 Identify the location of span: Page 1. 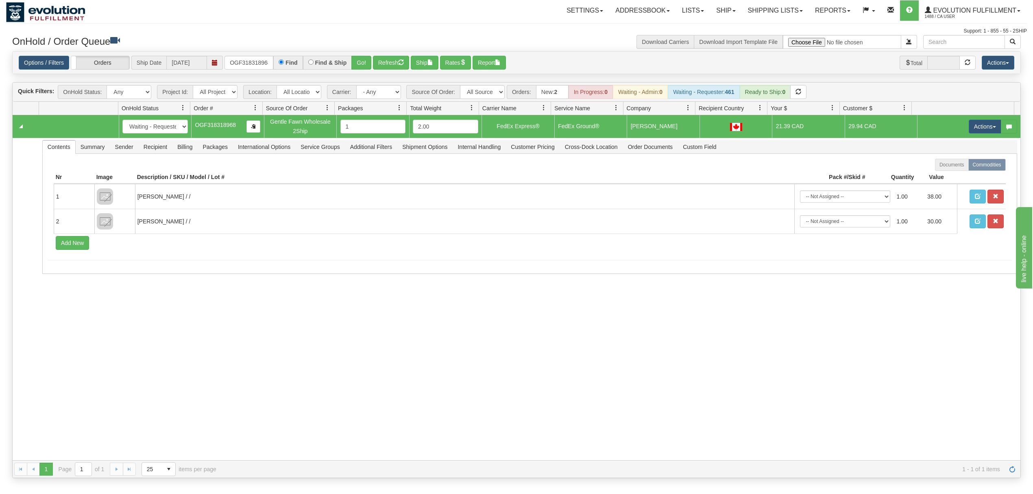
(46, 469).